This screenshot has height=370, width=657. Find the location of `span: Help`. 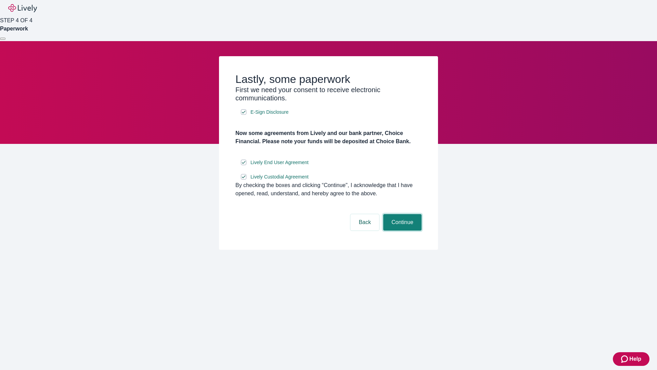

span: Help is located at coordinates (635, 359).